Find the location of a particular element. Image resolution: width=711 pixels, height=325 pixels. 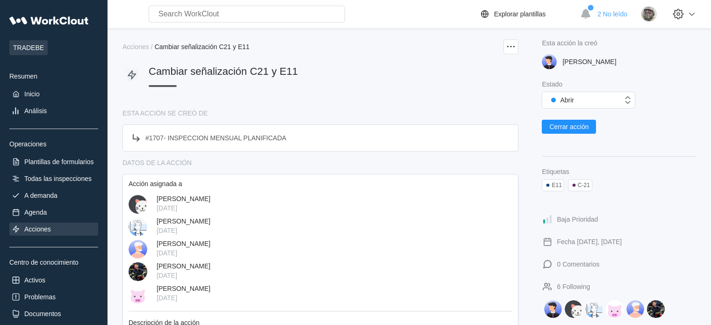

span: INSPECCION MENSUAL PLANIFICADA is located at coordinates (227, 138).